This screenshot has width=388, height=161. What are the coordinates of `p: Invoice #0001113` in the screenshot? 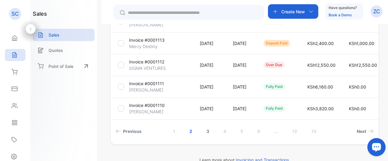 It's located at (147, 40).